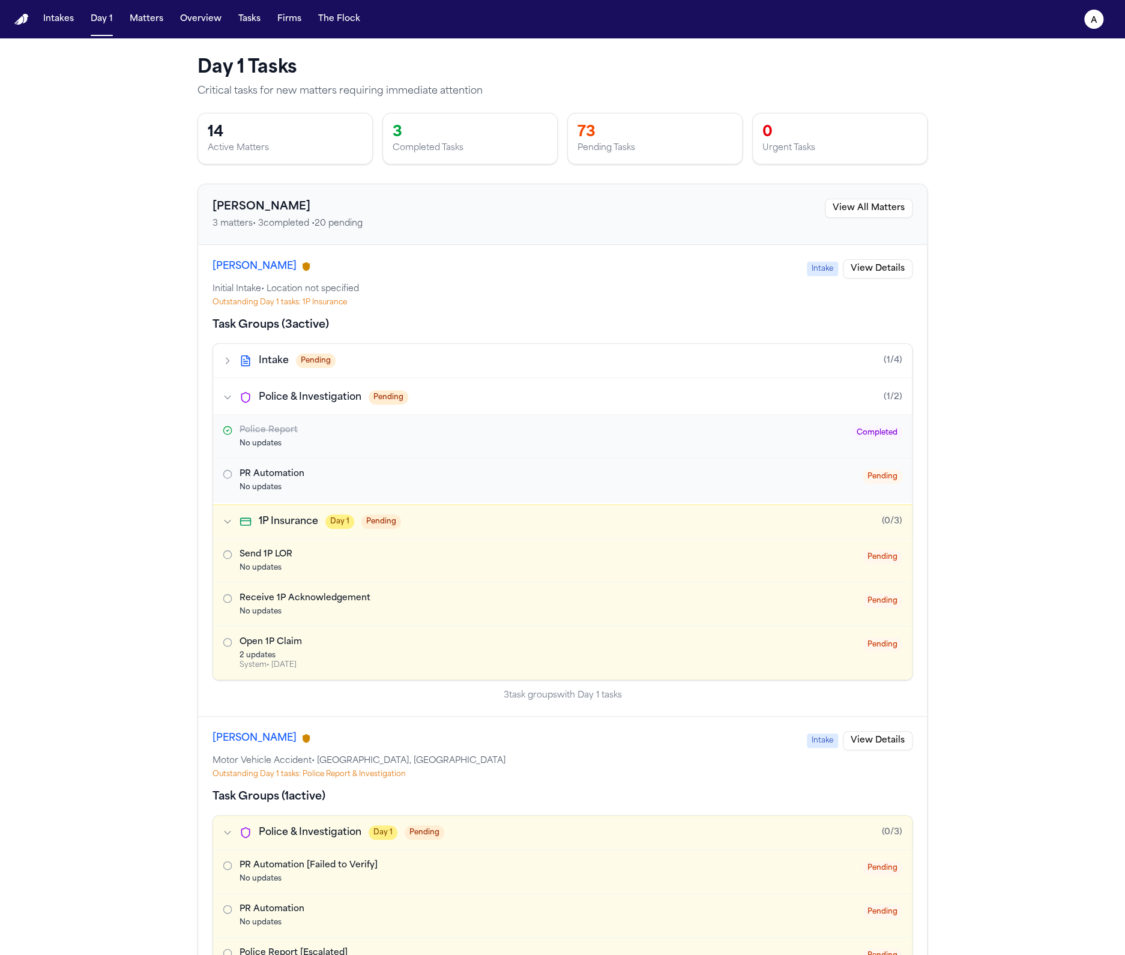 This screenshot has height=955, width=1125. Describe the element at coordinates (289, 19) in the screenshot. I see `a: Firms` at that location.